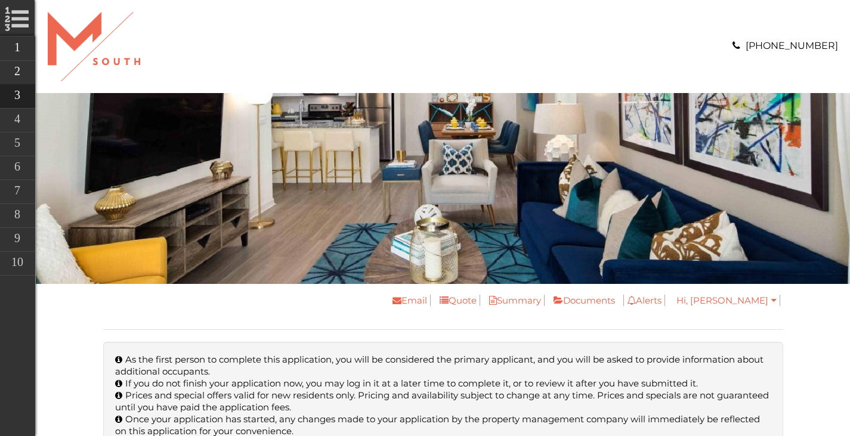 The width and height of the screenshot is (850, 436). What do you see at coordinates (442, 188) in the screenshot?
I see `div: banner` at bounding box center [442, 188].